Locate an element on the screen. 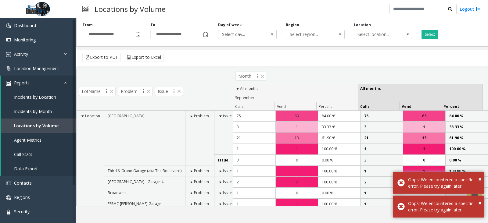 This screenshot has width=488, height=223. th: Calls is located at coordinates (254, 106).